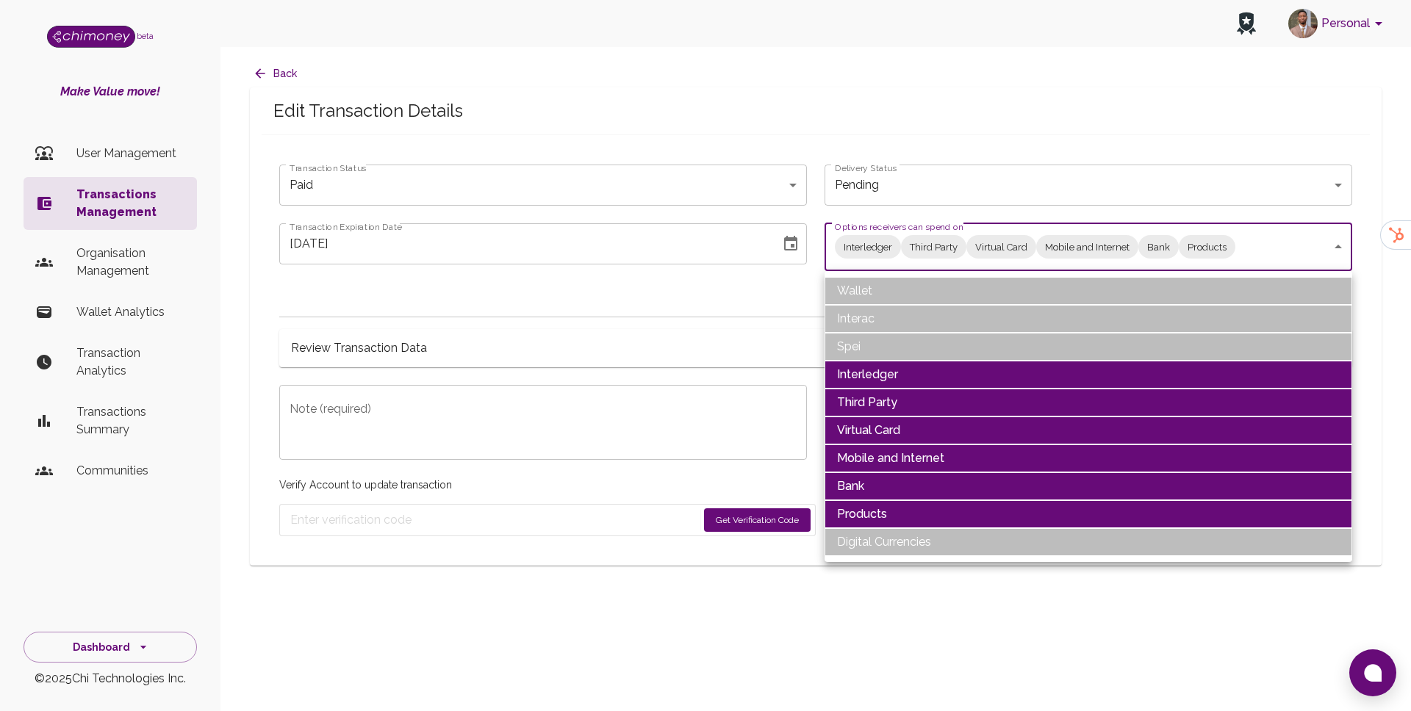  I want to click on li: Third Party, so click(1089, 403).